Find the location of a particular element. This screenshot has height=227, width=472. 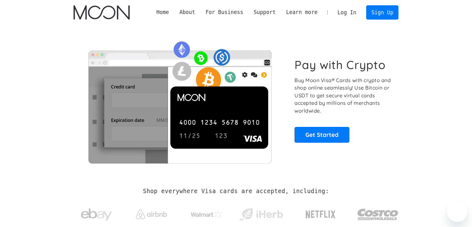

a: Netflix is located at coordinates (321, 213).